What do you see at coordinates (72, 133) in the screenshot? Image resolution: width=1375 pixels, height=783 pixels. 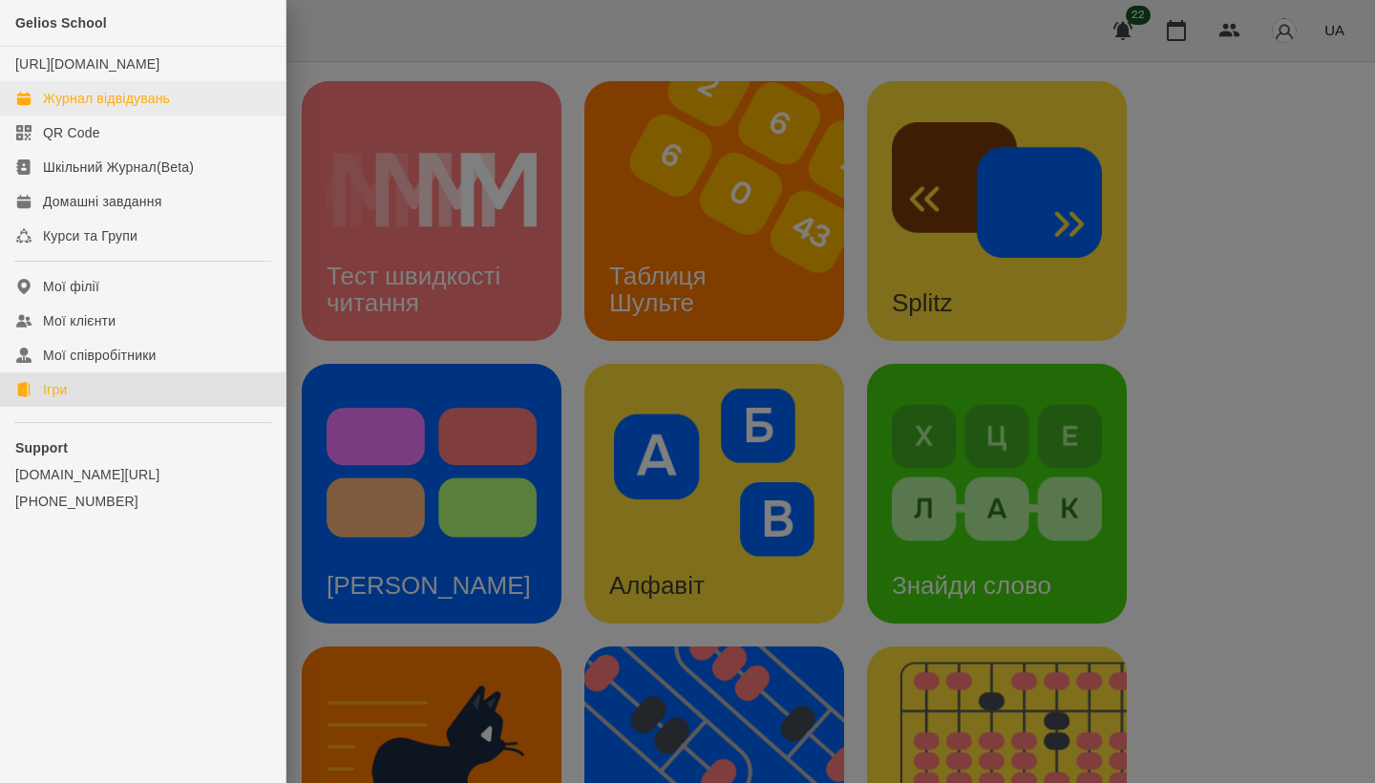 I see `div: QR Code` at bounding box center [72, 133].